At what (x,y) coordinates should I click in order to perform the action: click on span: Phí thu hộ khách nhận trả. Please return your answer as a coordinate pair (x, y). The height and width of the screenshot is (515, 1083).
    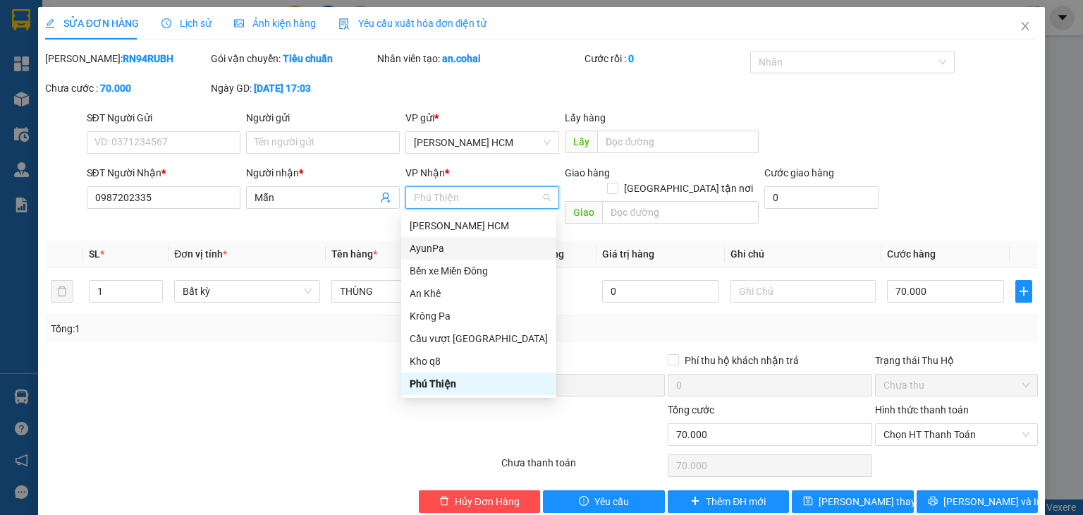
    Looking at the image, I should click on (742, 360).